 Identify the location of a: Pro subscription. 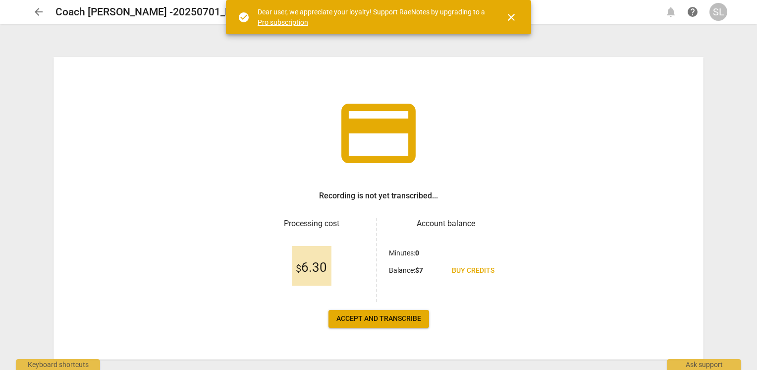
(283, 22).